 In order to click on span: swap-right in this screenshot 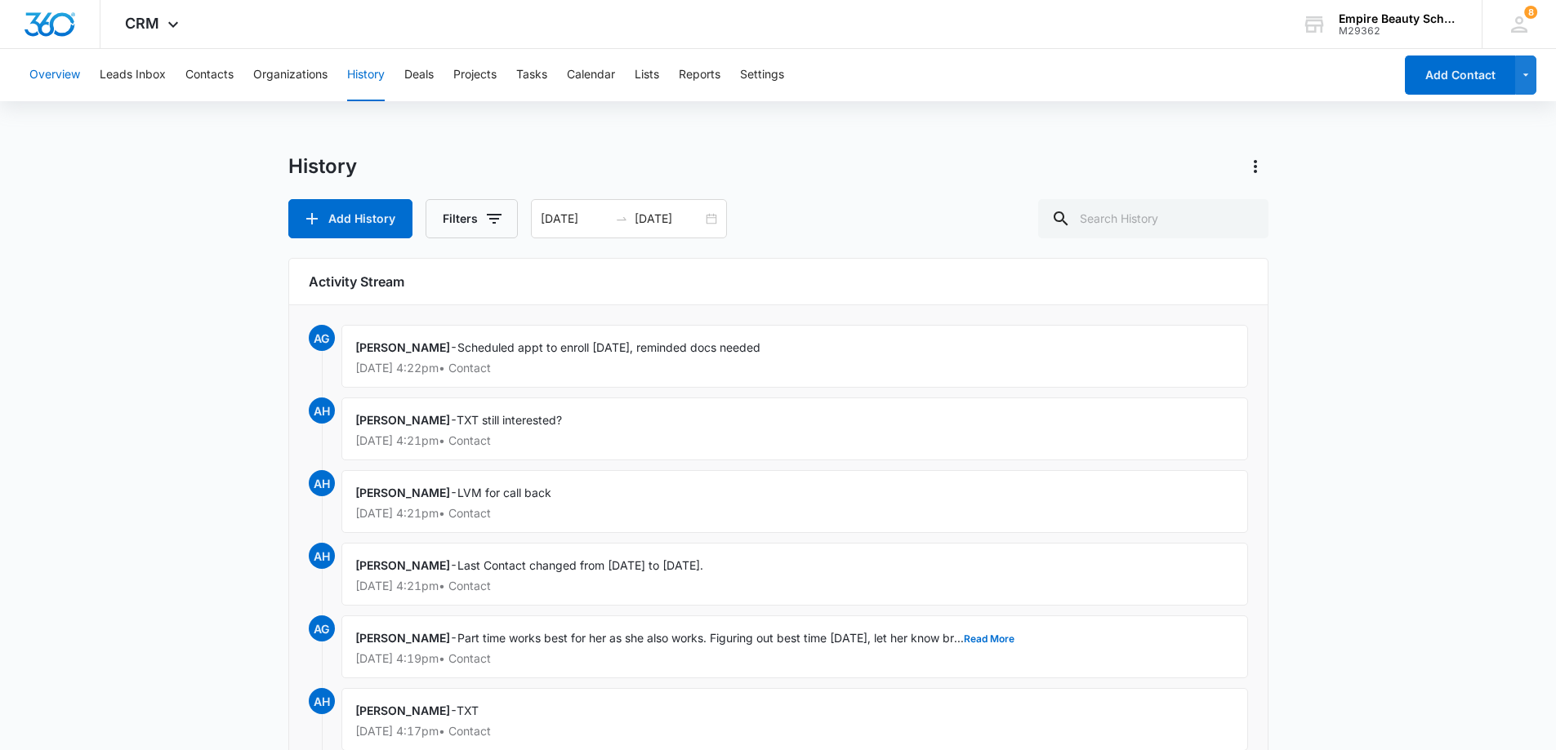, I will do `click(621, 219)`.